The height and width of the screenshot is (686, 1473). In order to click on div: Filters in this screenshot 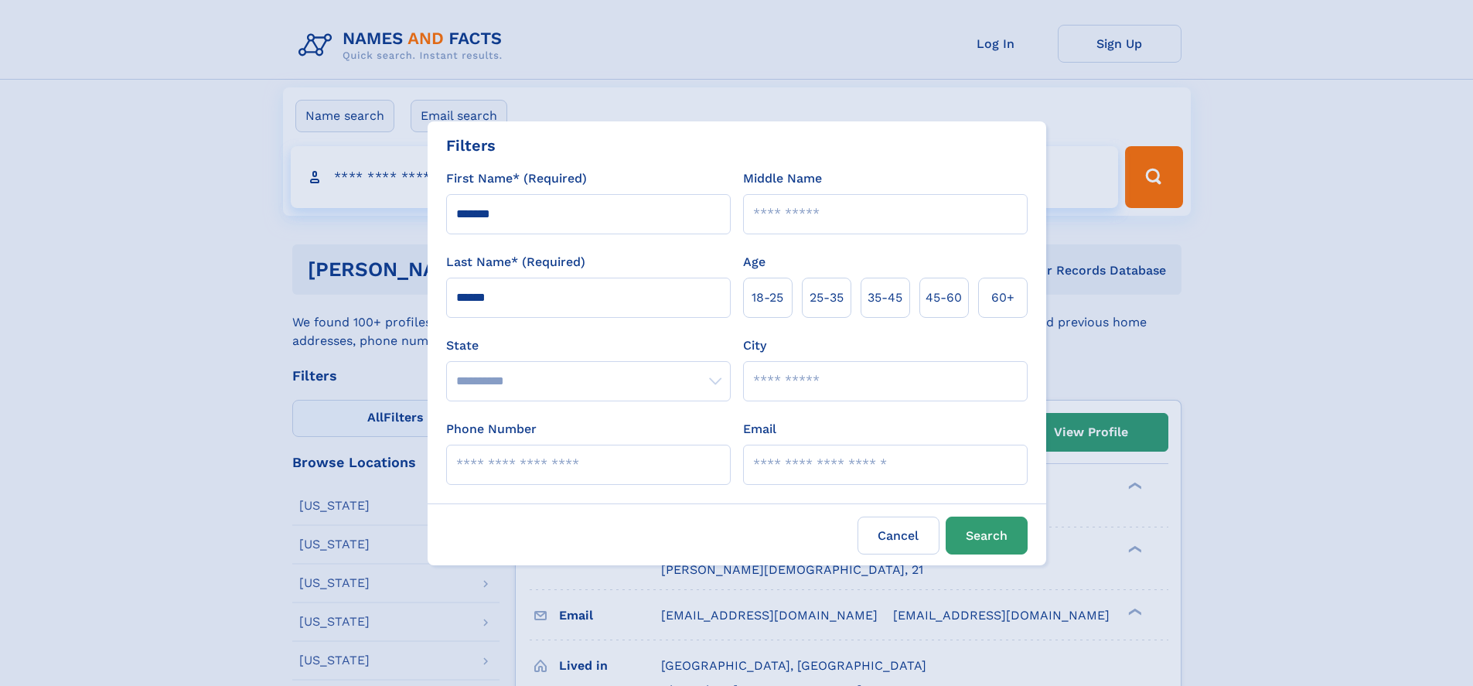, I will do `click(471, 145)`.